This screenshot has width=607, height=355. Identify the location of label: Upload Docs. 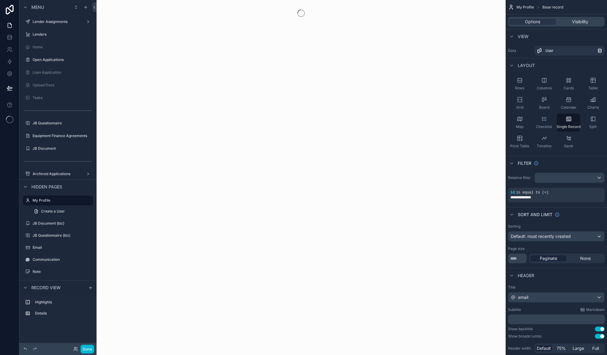
(62, 85).